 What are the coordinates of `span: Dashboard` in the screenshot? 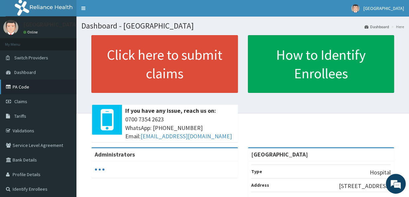 It's located at (25, 72).